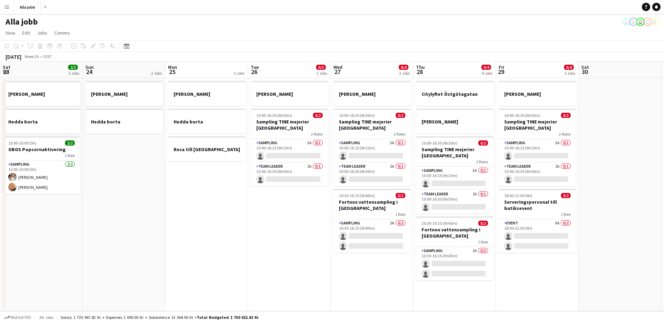  Describe the element at coordinates (42, 33) in the screenshot. I see `a: Jobs` at that location.